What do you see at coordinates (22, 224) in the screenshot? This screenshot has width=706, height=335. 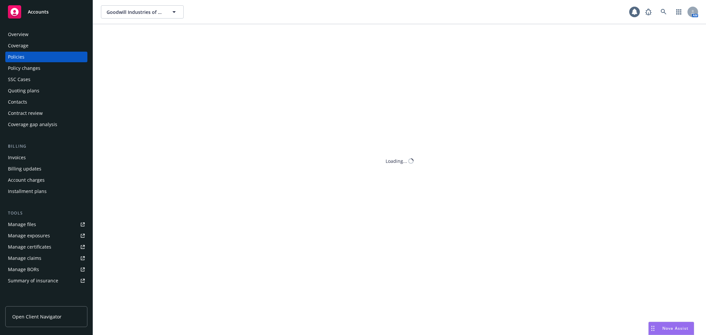 I see `div: Manage files` at bounding box center [22, 224].